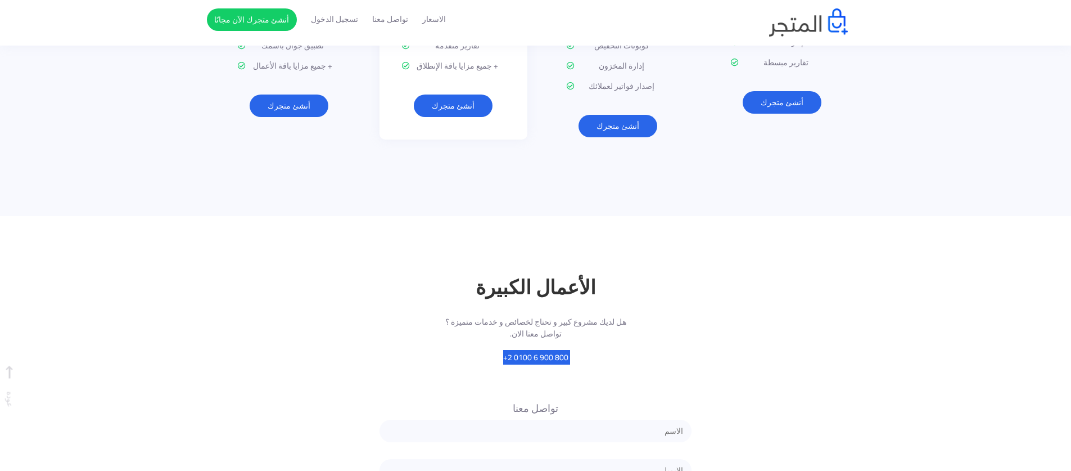 The image size is (1071, 471). I want to click on img: logo, so click(809, 22).